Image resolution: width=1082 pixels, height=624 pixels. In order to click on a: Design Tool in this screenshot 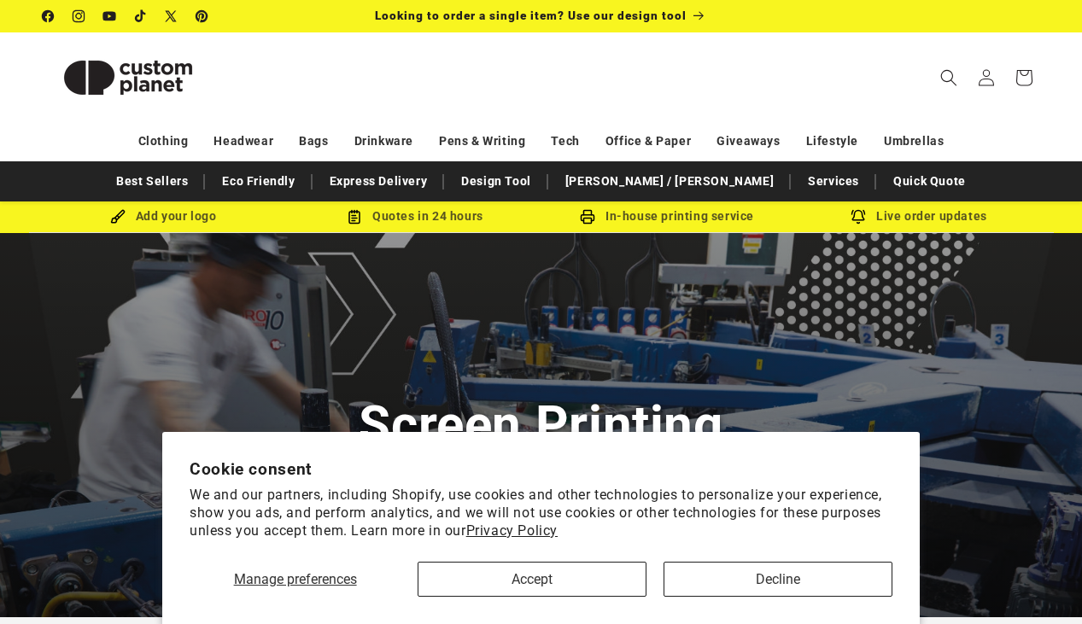, I will do `click(496, 181)`.